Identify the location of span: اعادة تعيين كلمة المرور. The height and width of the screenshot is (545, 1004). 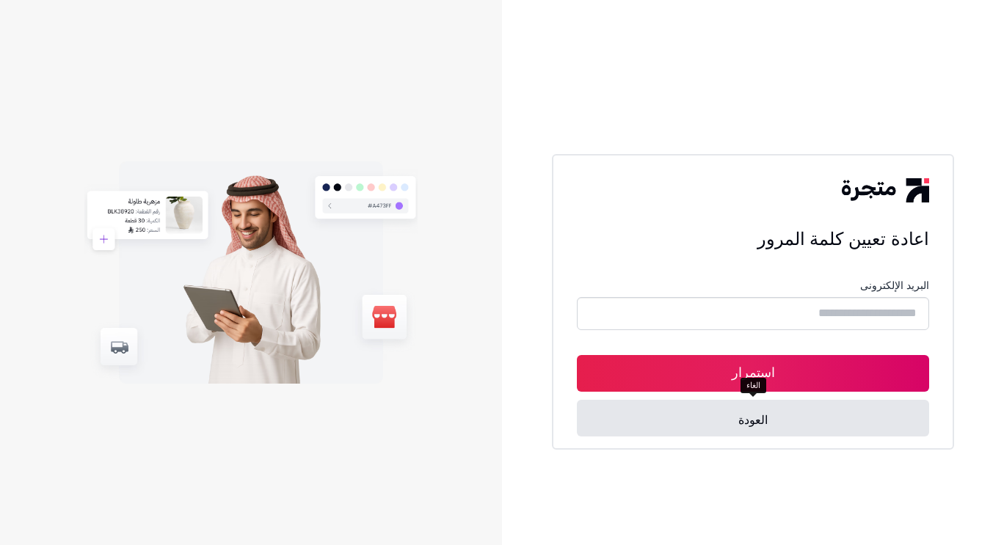
(843, 238).